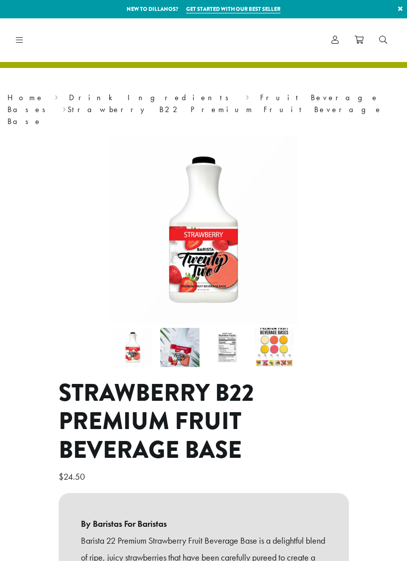  Describe the element at coordinates (233, 9) in the screenshot. I see `a: Get started with our best seller` at that location.